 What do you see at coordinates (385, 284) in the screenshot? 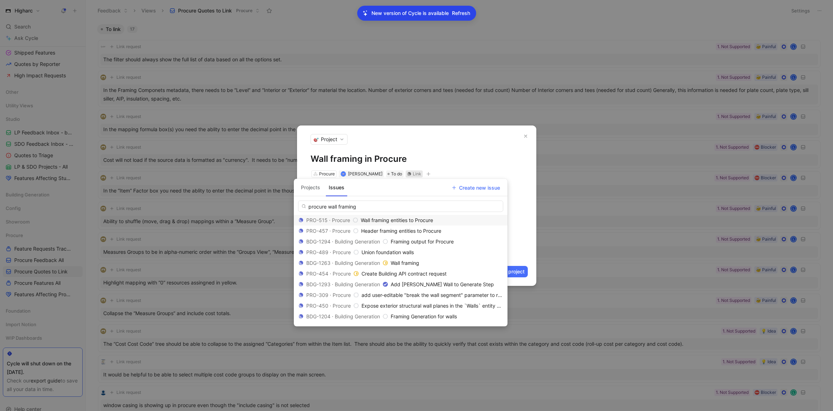
I see `svg: Done` at bounding box center [385, 284].